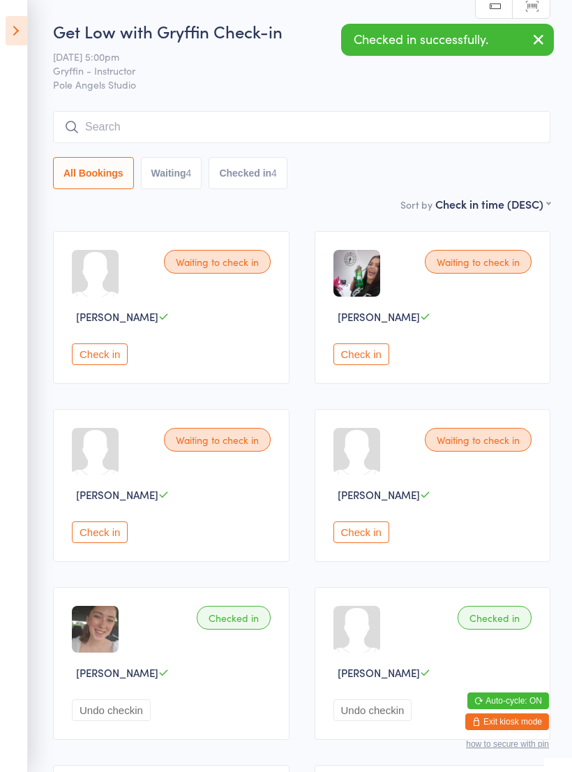  I want to click on div: Checked in successfully., so click(447, 40).